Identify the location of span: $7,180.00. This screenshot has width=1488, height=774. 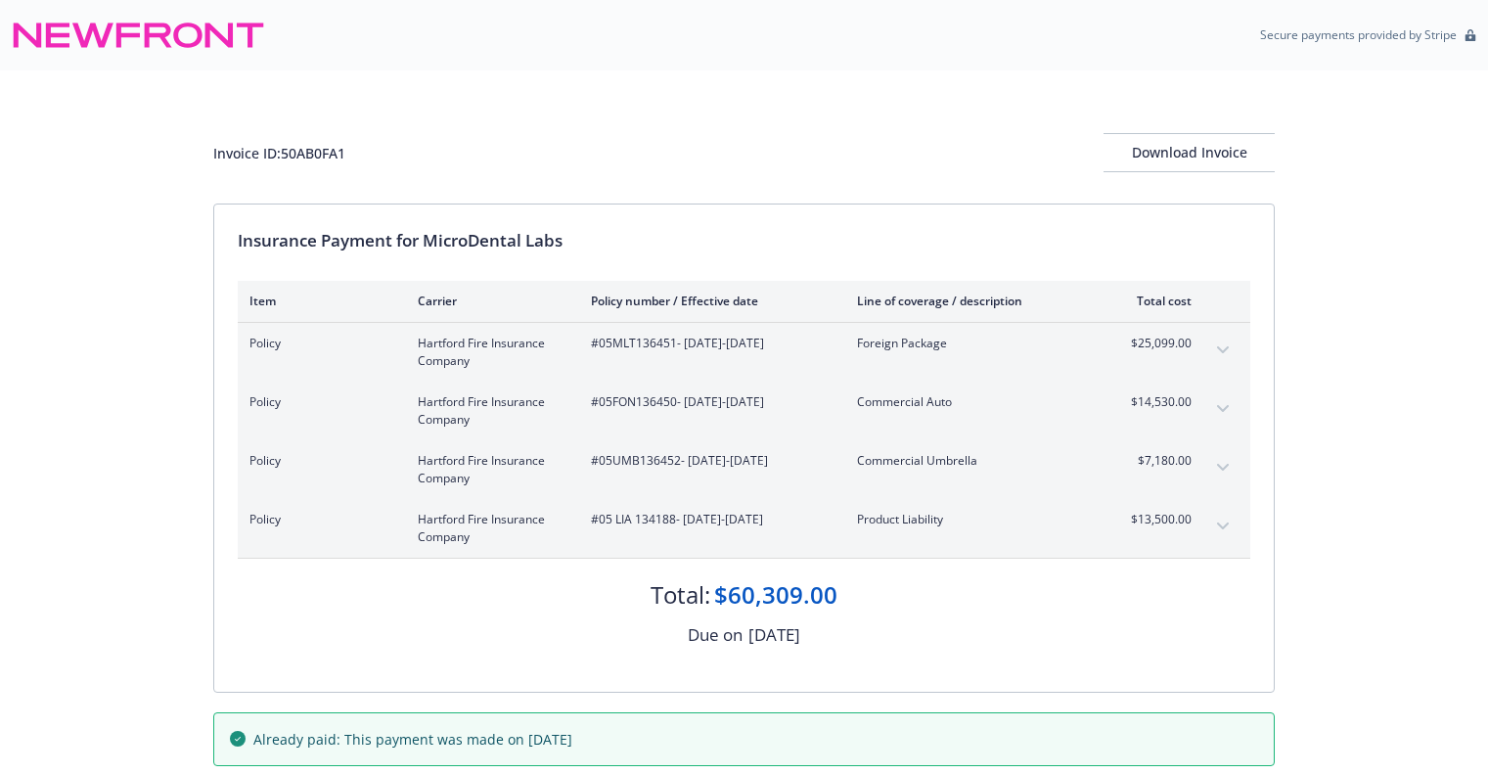
(1154, 461).